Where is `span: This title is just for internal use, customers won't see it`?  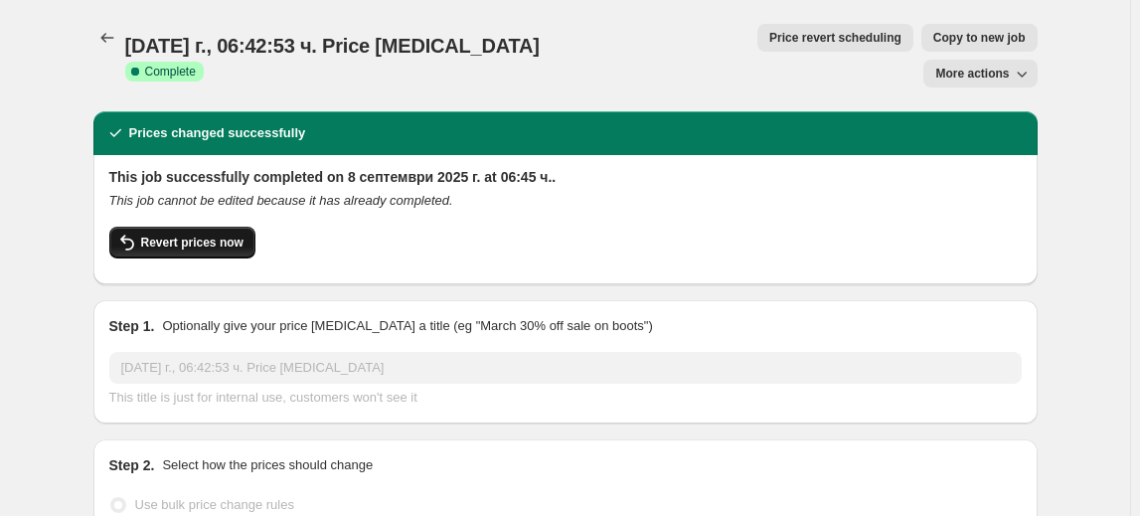
span: This title is just for internal use, customers won't see it is located at coordinates (263, 396).